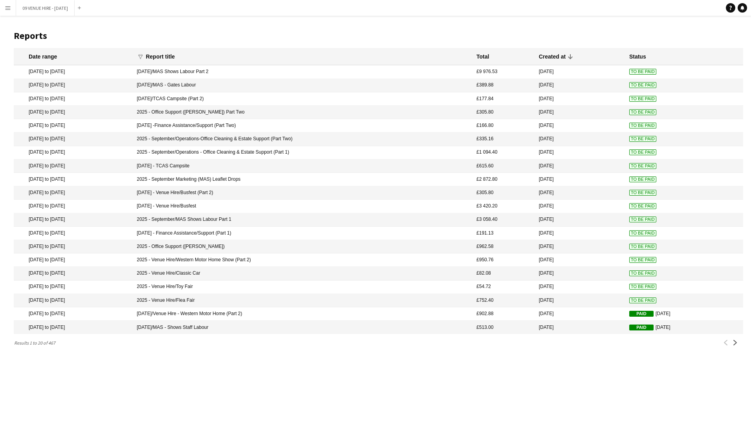  Describe the element at coordinates (504, 247) in the screenshot. I see `mat-cell: £962.58` at that location.